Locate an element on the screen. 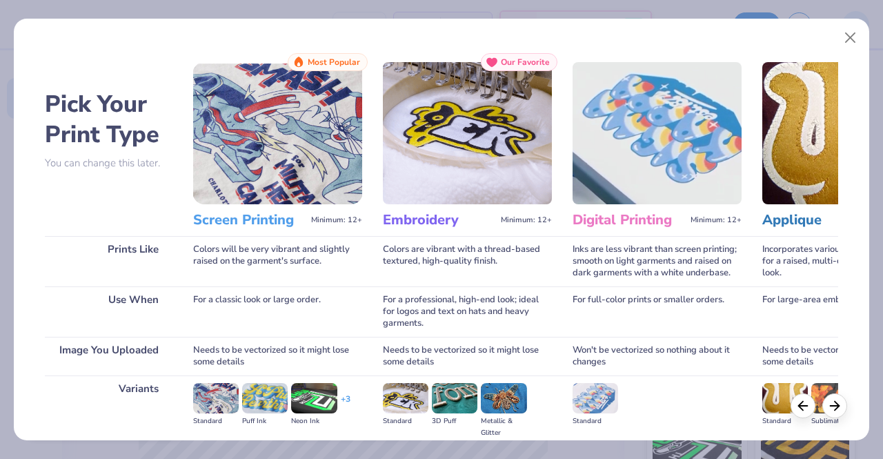 The height and width of the screenshot is (459, 883). div: For full-color prints or smaller orders. is located at coordinates (656, 311).